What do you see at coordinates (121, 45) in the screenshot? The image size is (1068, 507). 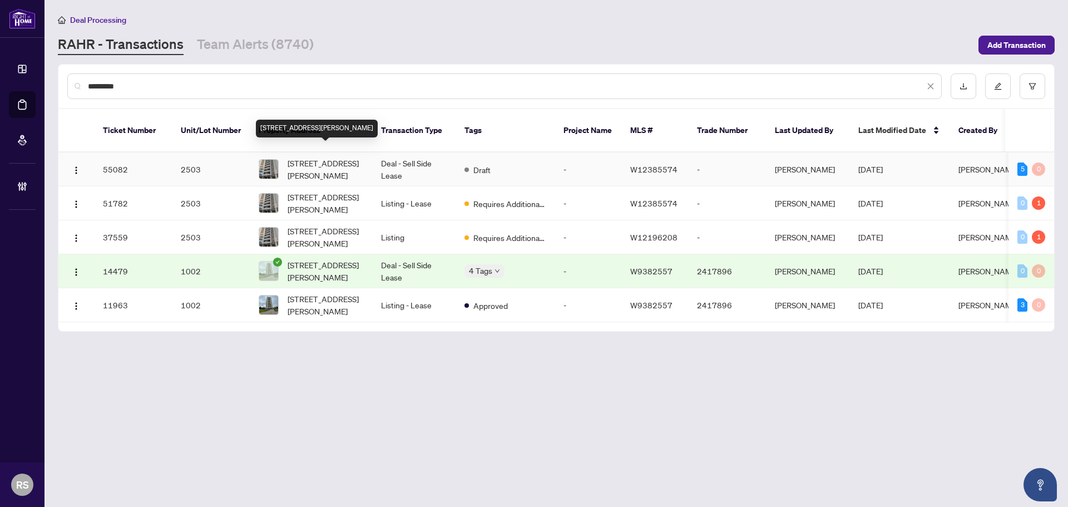 I see `a: RAHR - Transactions` at bounding box center [121, 45].